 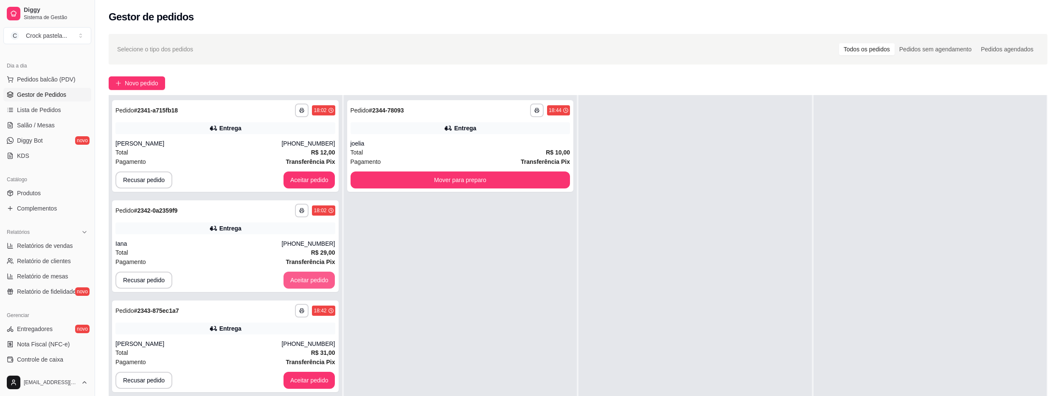 What do you see at coordinates (47, 329) in the screenshot?
I see `a: Entregadoresnovo` at bounding box center [47, 329].